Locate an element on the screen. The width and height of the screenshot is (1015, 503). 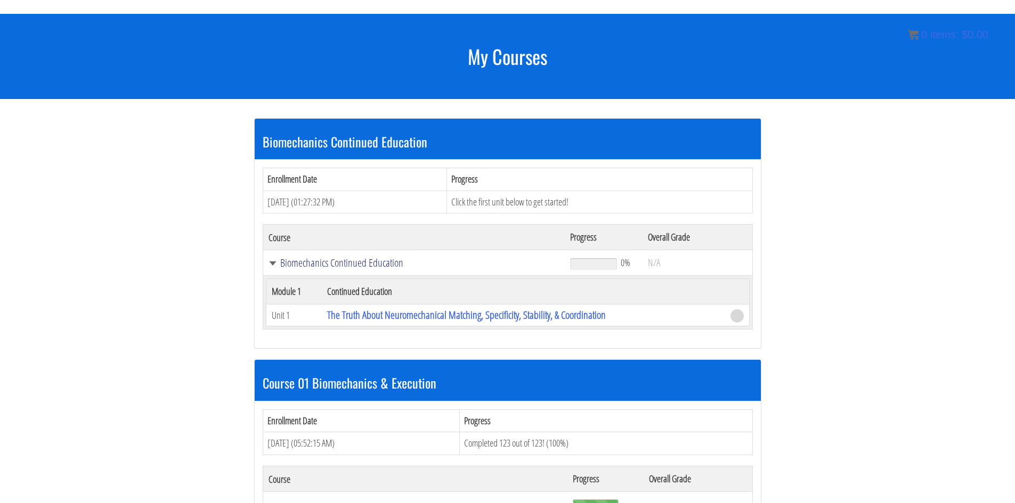
img: icon11.png is located at coordinates (913, 35).